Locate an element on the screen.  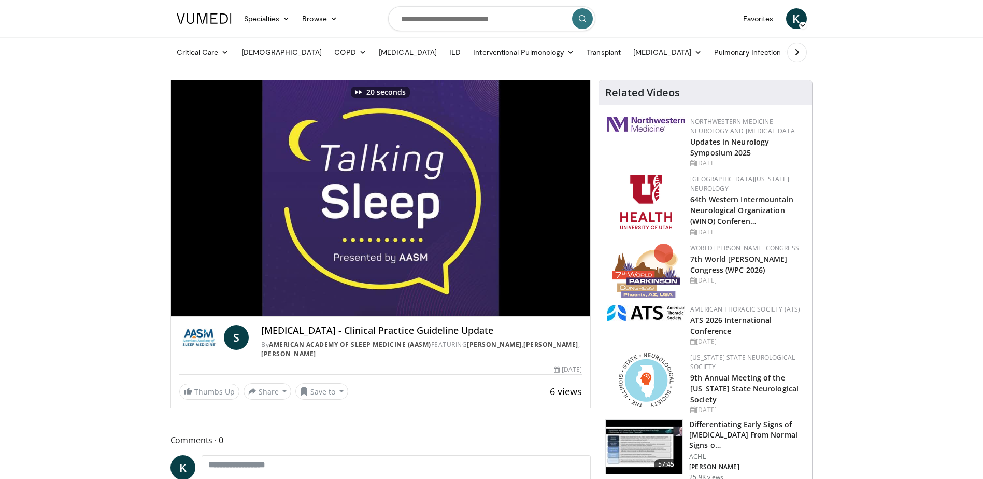
a: COPD is located at coordinates (350, 52).